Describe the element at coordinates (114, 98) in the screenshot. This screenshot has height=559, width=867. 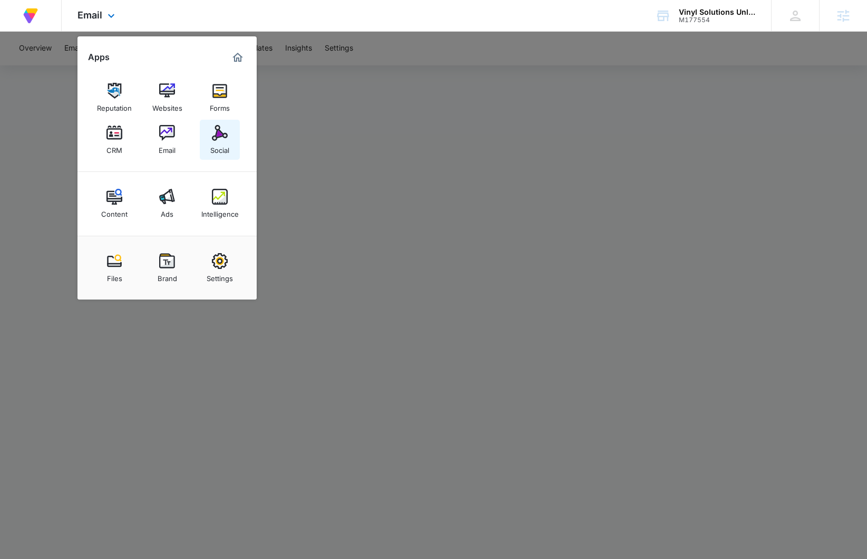
I see `a: Reputation` at that location.